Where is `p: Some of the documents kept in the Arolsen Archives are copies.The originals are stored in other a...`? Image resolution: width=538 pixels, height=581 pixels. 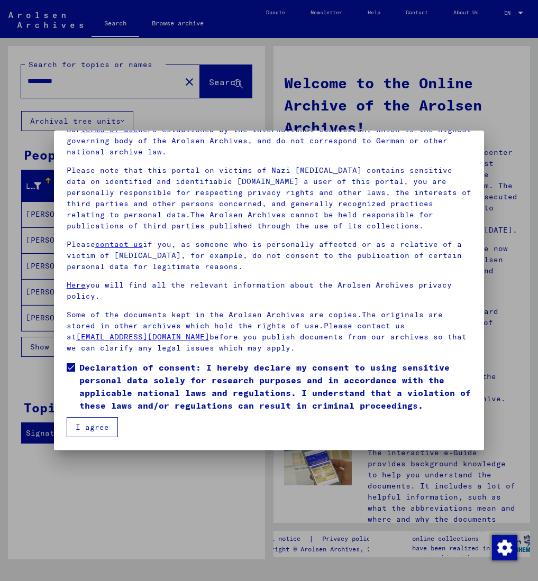
p: Some of the documents kept in the Arolsen Archives are copies.The originals are stored in other a... is located at coordinates (269, 332).